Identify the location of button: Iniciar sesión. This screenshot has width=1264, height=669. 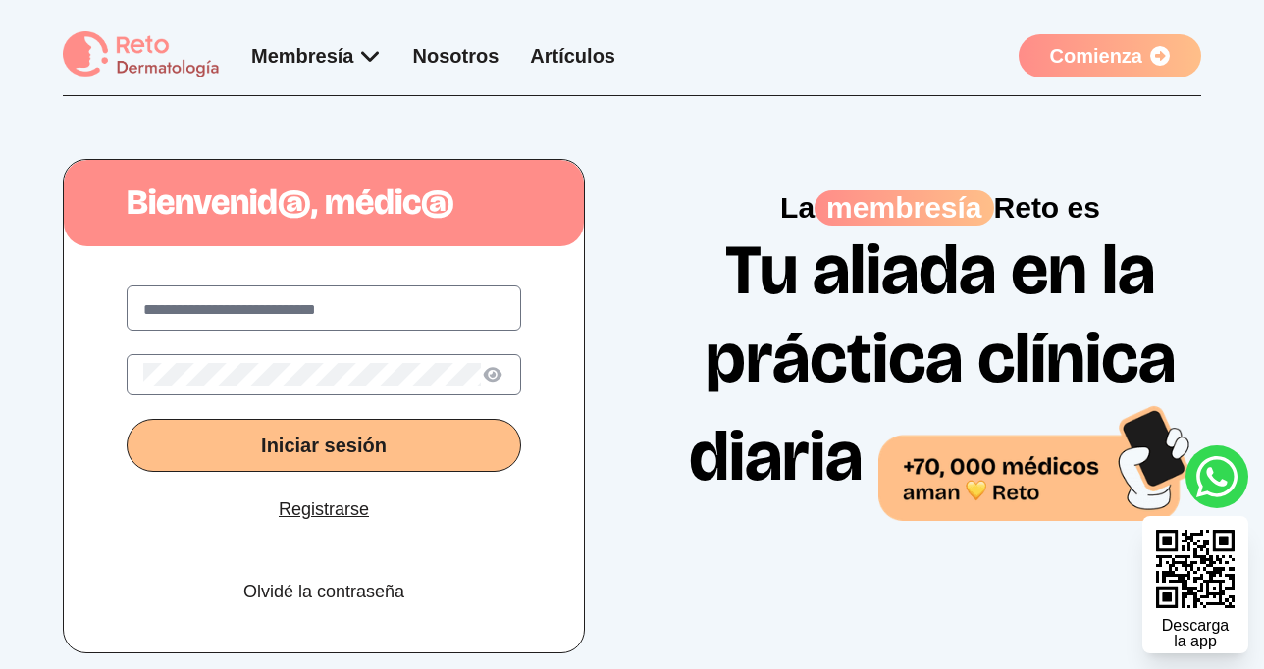
(324, 445).